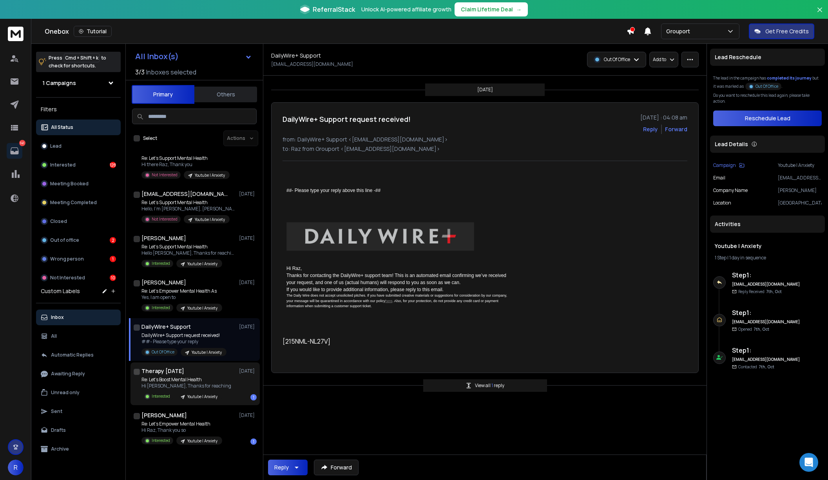 Image resolution: width=828 pixels, height=480 pixels. Describe the element at coordinates (719, 178) in the screenshot. I see `p: Email` at that location.